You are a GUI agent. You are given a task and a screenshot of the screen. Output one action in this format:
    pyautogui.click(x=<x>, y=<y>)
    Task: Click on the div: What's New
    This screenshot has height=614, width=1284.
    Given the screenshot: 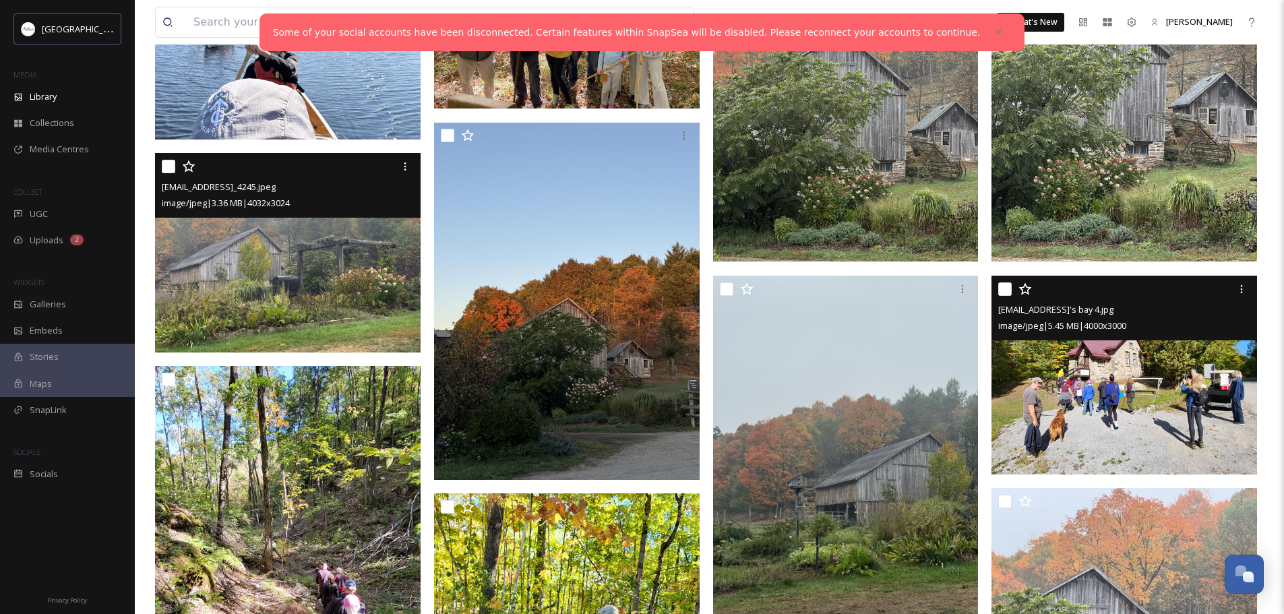 What is the action you would take?
    pyautogui.click(x=1031, y=22)
    